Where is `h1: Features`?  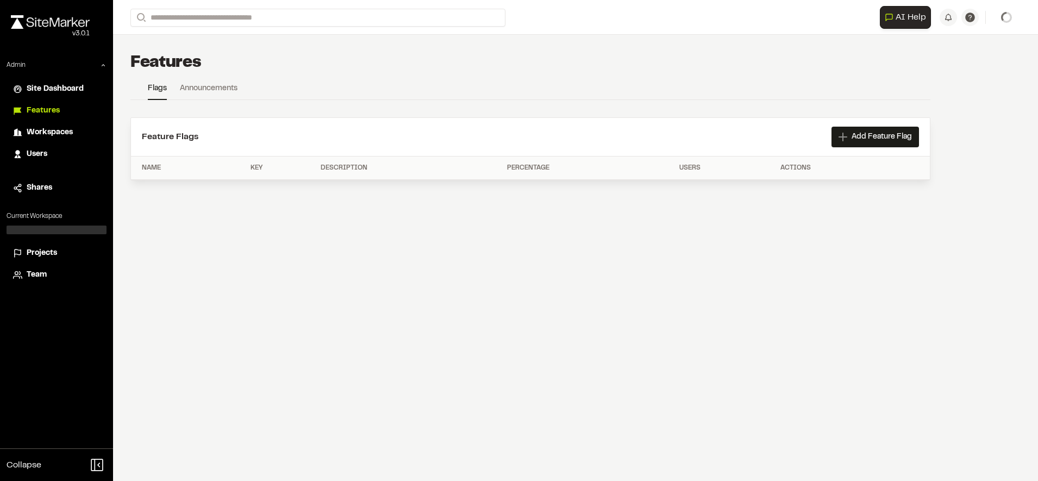 h1: Features is located at coordinates (166, 63).